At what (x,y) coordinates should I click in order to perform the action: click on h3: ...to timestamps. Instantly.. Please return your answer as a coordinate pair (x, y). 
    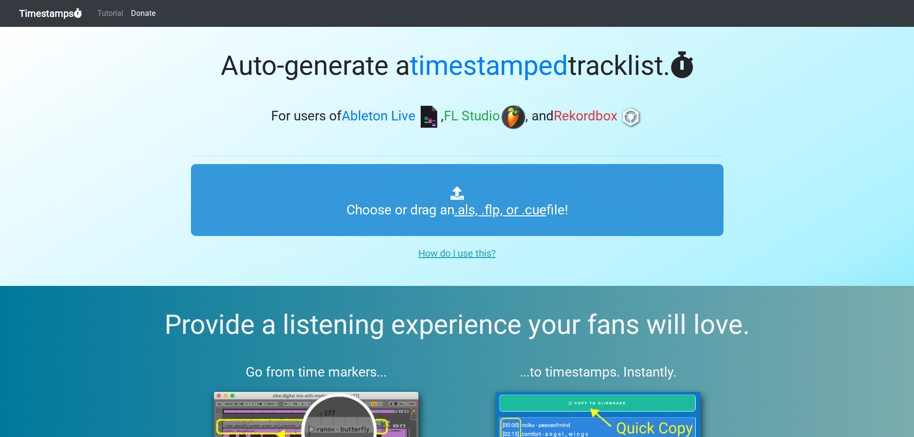
    Looking at the image, I should click on (598, 373).